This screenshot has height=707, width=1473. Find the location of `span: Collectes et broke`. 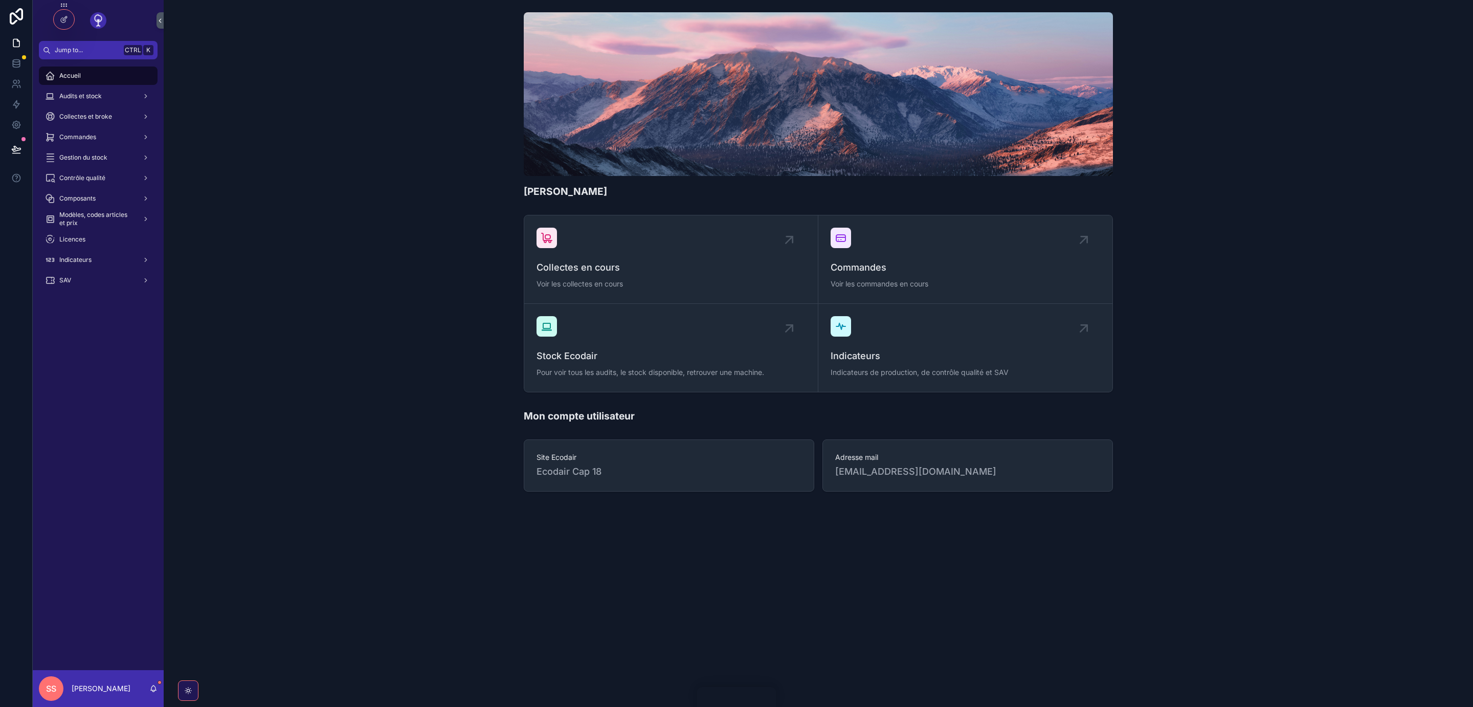

span: Collectes et broke is located at coordinates (85, 117).